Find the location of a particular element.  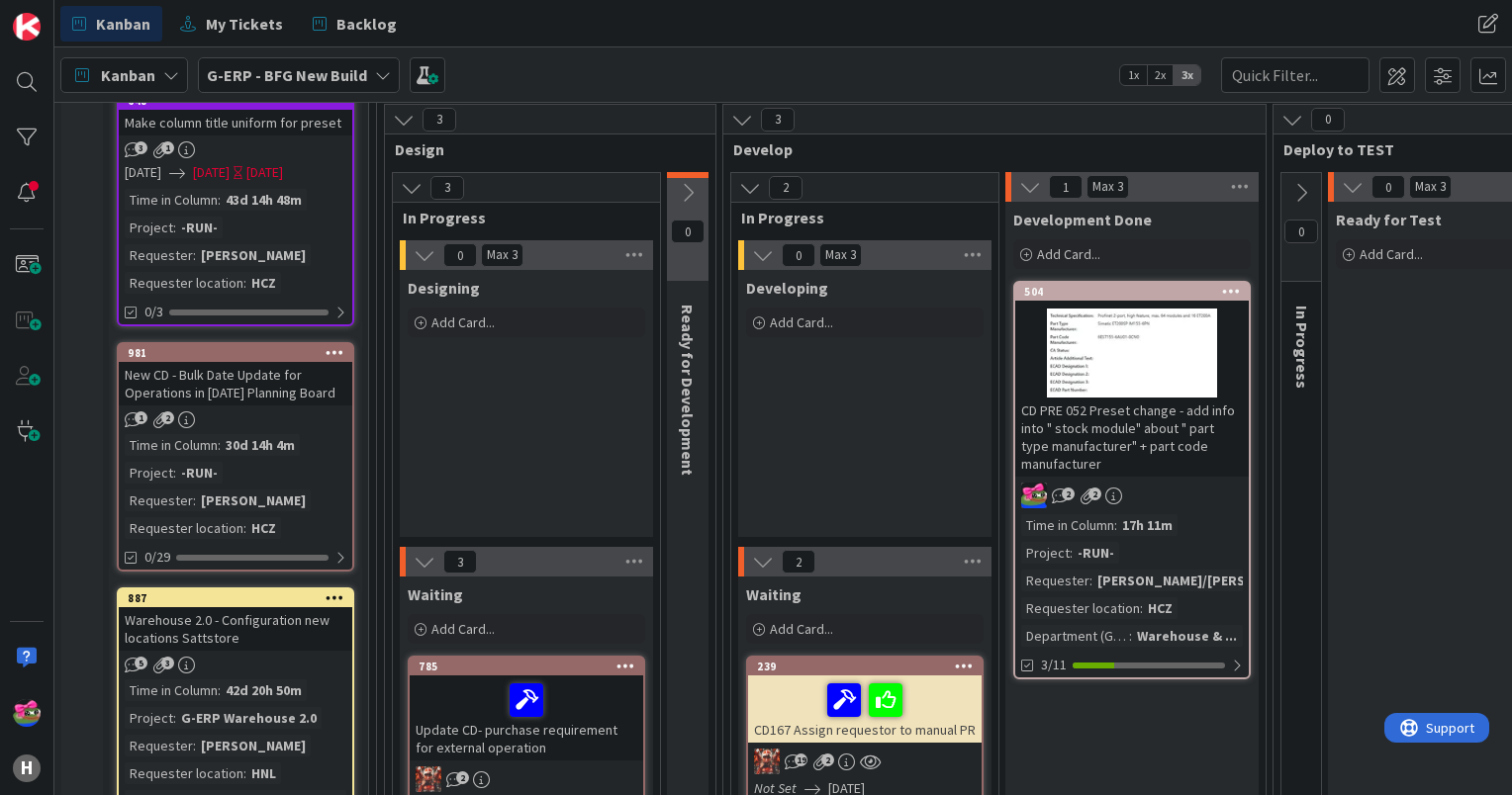

span: 5 is located at coordinates (141, 662).